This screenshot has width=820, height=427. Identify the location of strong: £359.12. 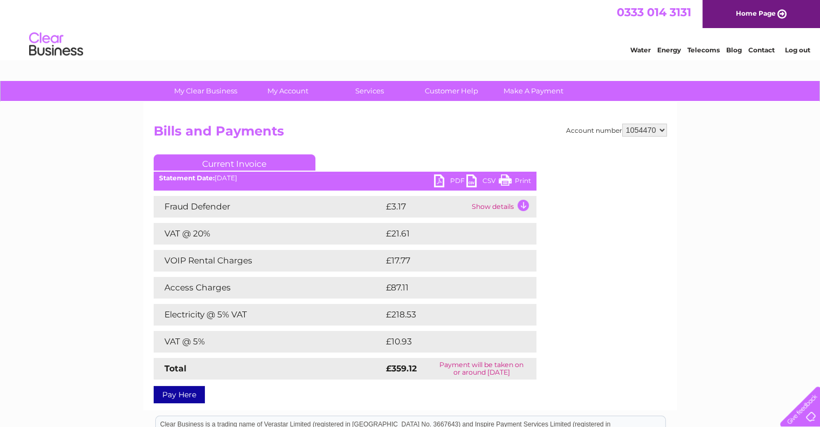
(401, 368).